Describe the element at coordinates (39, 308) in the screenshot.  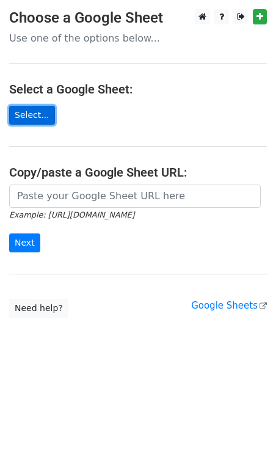
I see `a: Need help?` at that location.